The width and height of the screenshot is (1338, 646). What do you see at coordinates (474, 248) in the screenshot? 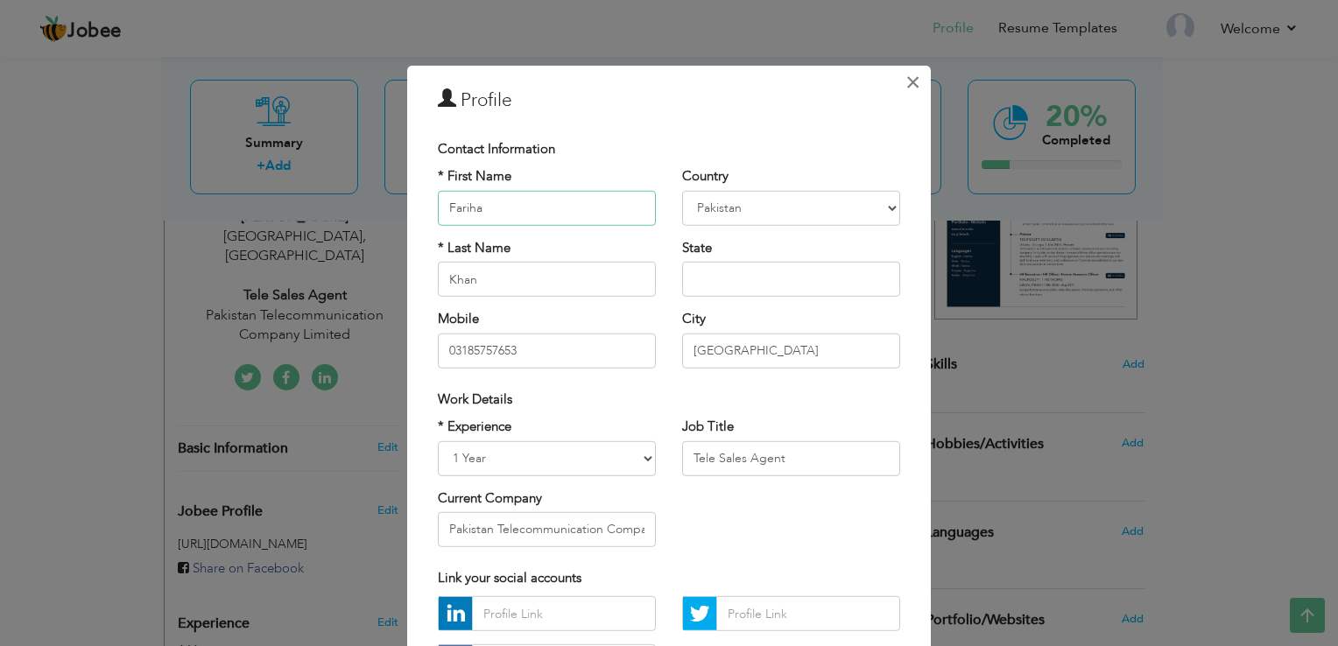
I see `label: * Last Name` at bounding box center [474, 248].